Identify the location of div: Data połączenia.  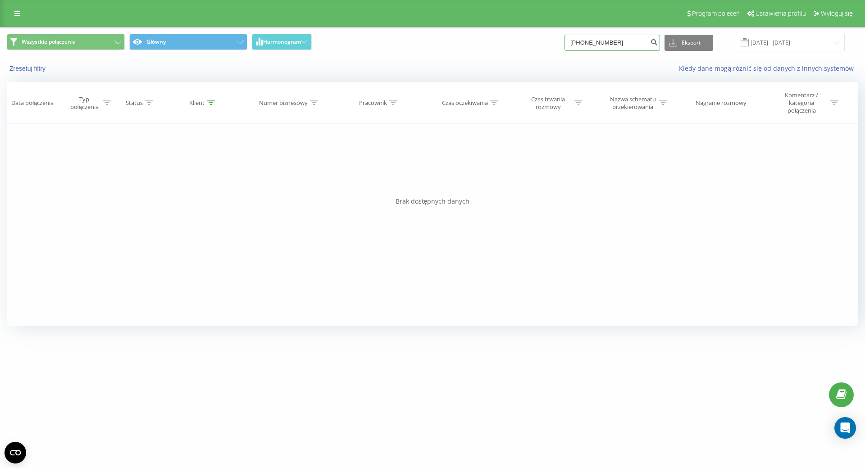
(32, 103).